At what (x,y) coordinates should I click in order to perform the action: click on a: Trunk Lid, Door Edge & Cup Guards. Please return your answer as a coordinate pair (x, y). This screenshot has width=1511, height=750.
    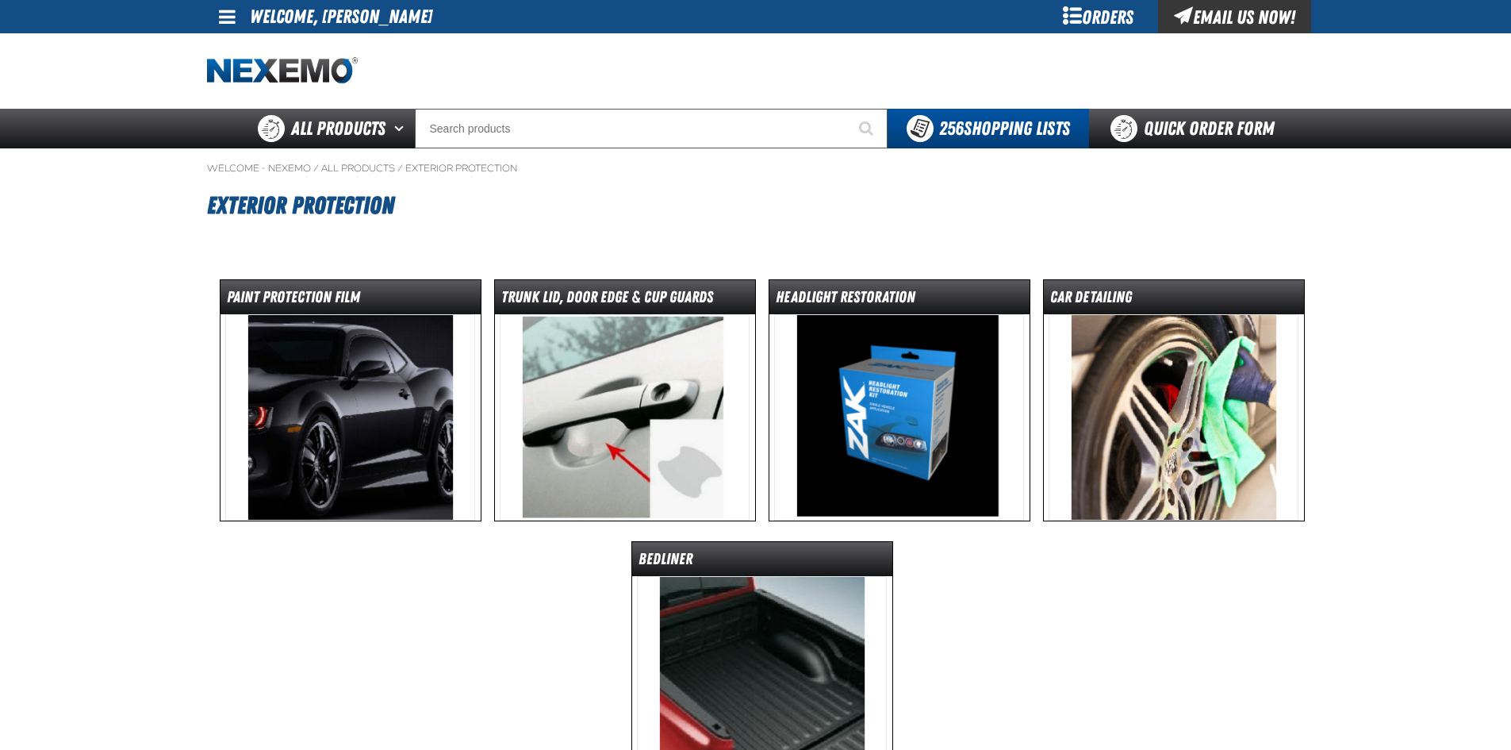
    Looking at the image, I should click on (625, 400).